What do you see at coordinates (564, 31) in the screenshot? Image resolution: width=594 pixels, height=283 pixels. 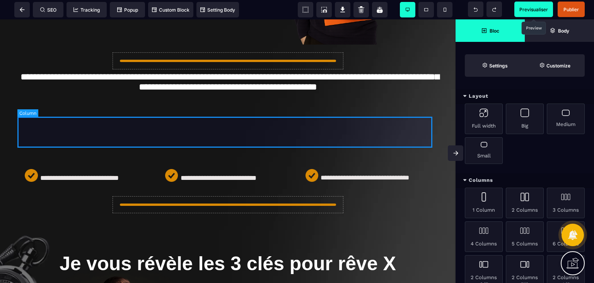 I see `strong: Body` at bounding box center [564, 31].